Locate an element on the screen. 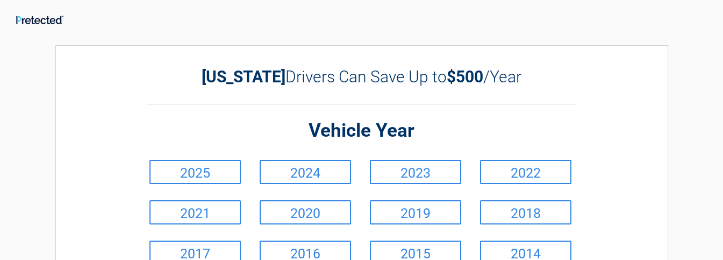  a: 2018 is located at coordinates (526, 212).